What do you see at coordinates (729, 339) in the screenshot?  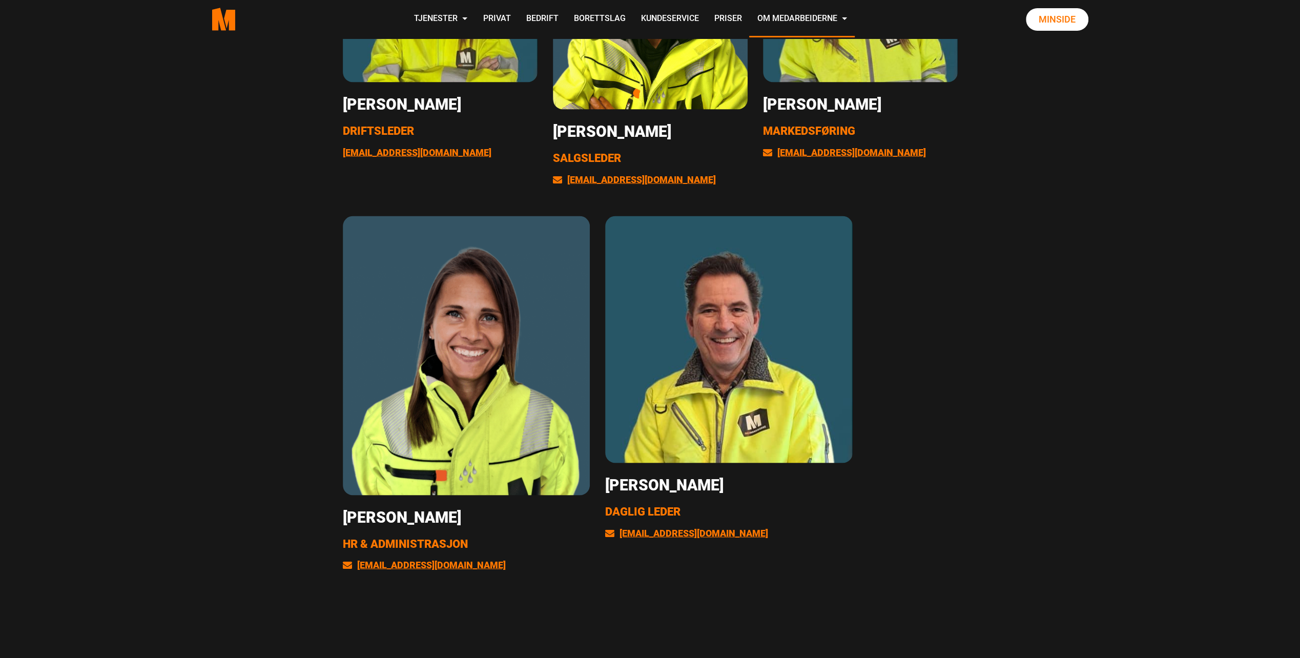 I see `img: HANS SALOMONSEN` at bounding box center [729, 339].